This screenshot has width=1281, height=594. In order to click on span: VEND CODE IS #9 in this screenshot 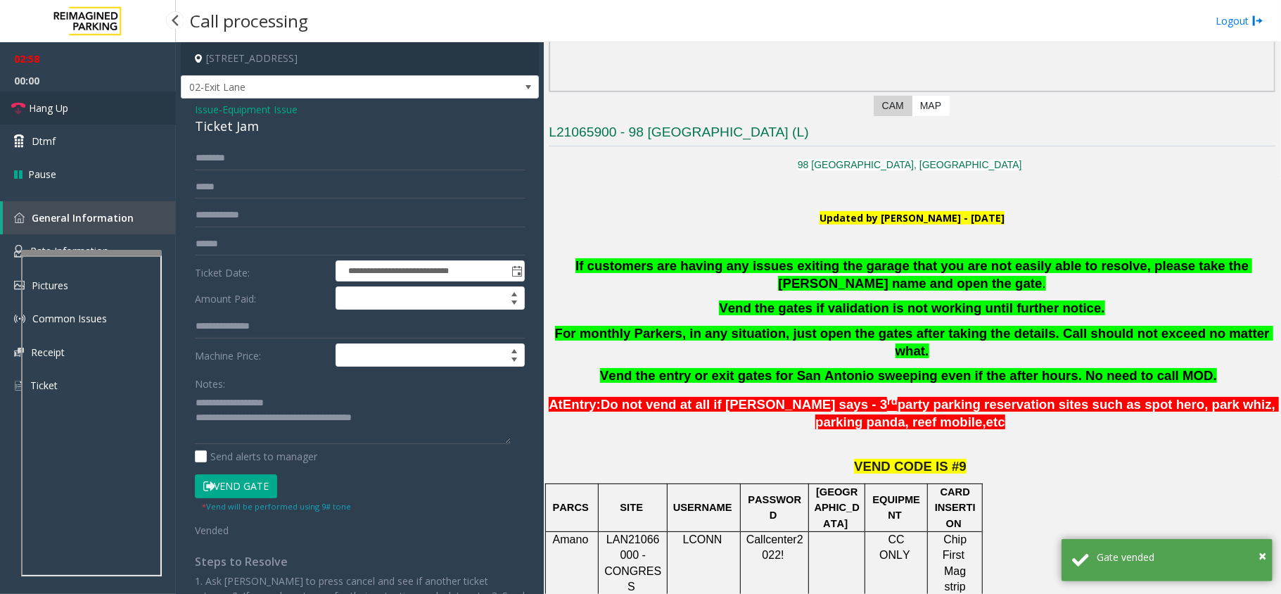, I will do `click(910, 466)`.